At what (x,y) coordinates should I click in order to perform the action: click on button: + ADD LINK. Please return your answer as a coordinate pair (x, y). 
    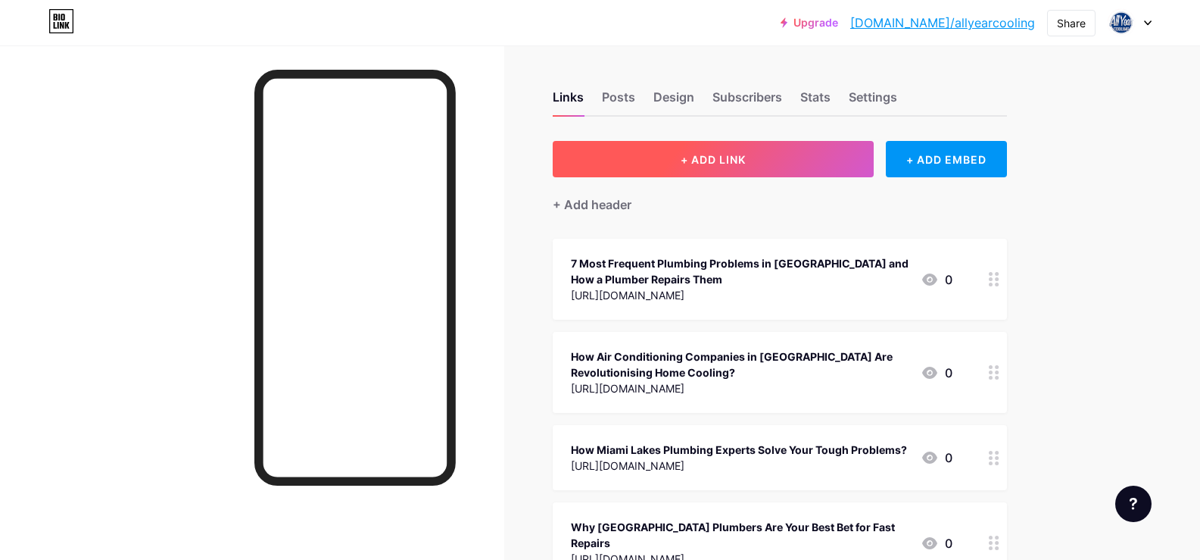
    Looking at the image, I should click on (713, 159).